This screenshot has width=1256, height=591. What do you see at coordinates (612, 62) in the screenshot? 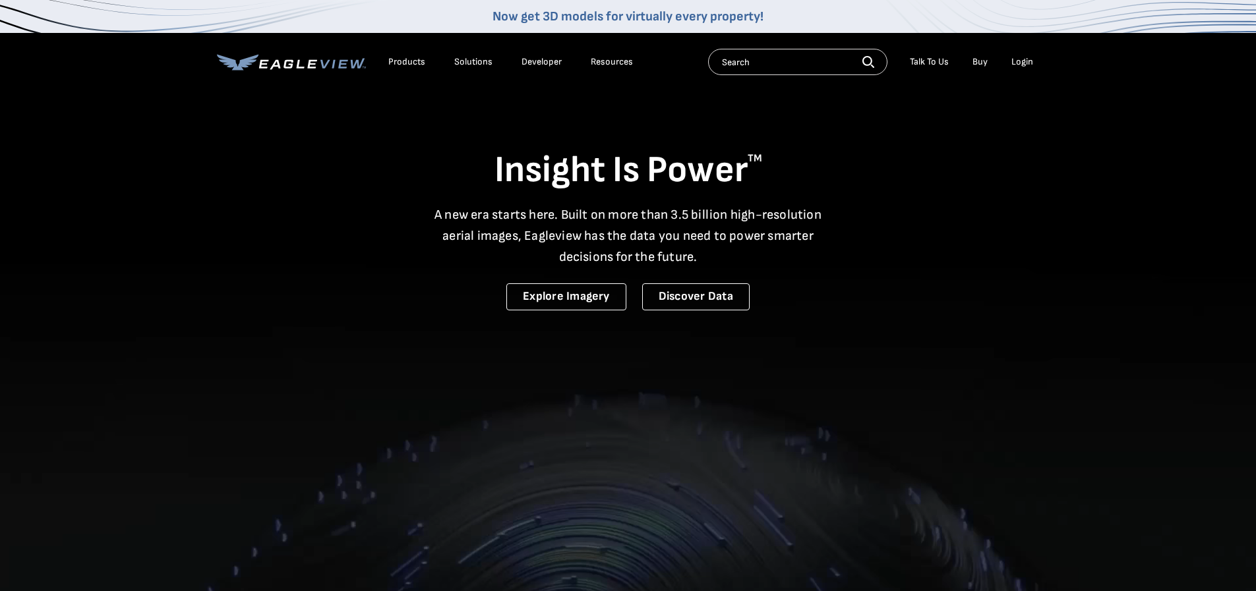
I see `div: Resources` at bounding box center [612, 62].